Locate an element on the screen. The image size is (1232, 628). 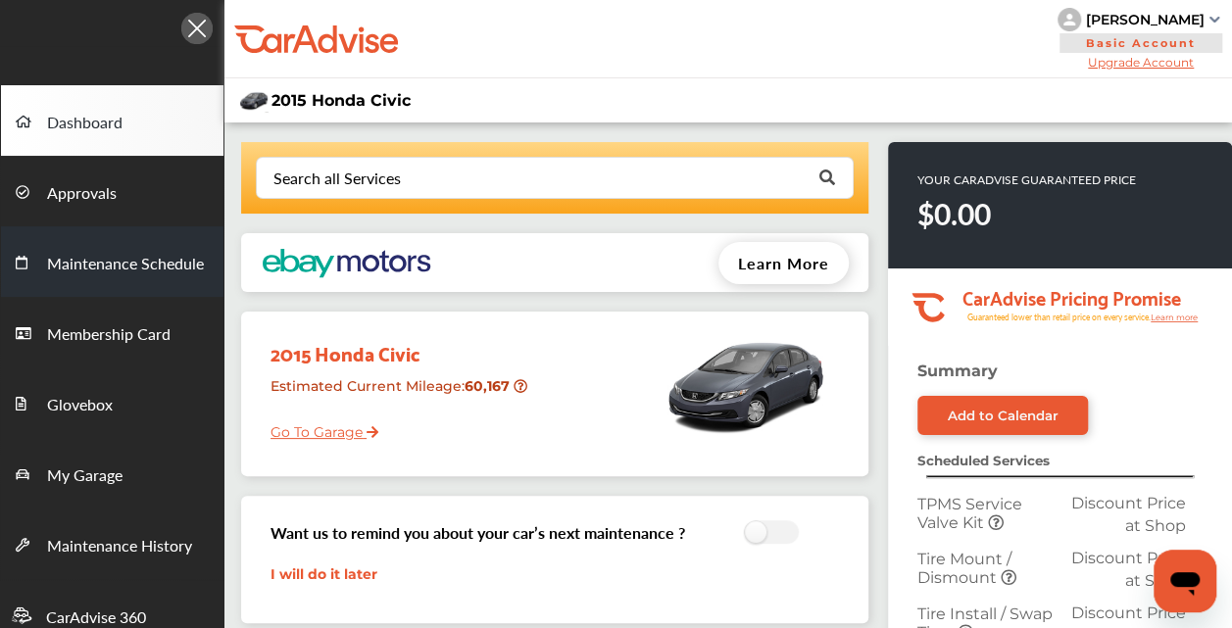
a: Maintenance History is located at coordinates (112, 544).